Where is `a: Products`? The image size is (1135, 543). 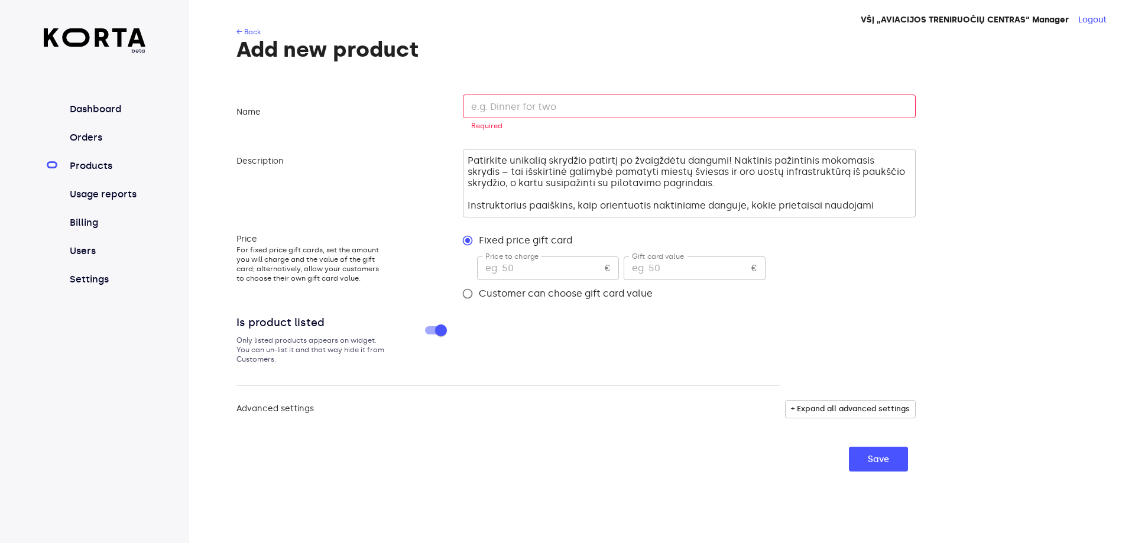 a: Products is located at coordinates (106, 166).